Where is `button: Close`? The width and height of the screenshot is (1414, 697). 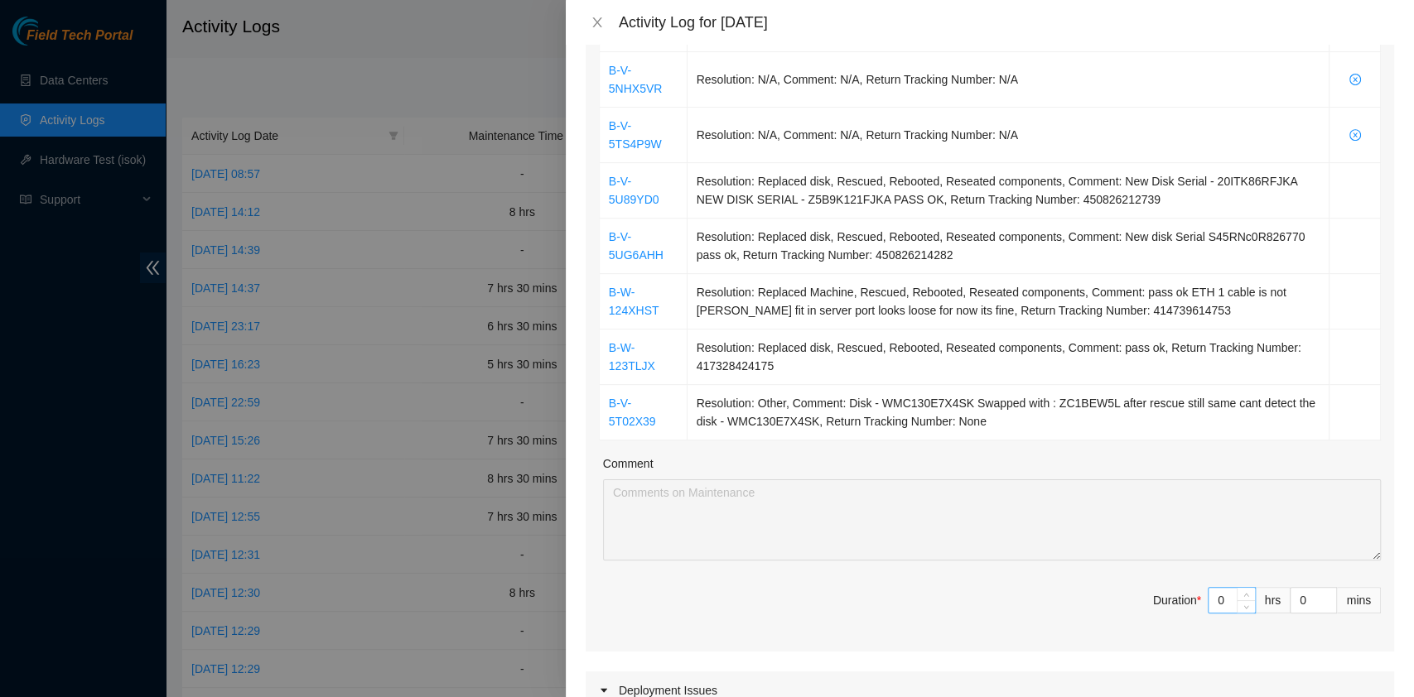 button: Close is located at coordinates (597, 22).